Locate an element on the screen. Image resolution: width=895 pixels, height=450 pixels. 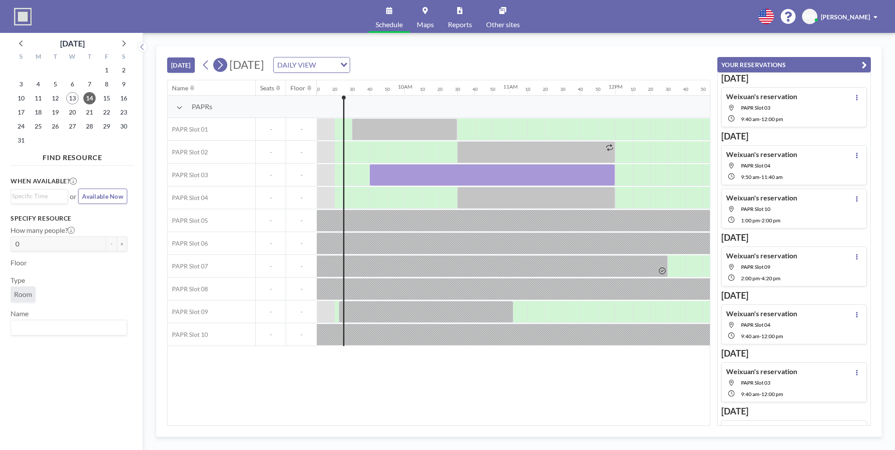
span: Available Now is located at coordinates (103, 196).